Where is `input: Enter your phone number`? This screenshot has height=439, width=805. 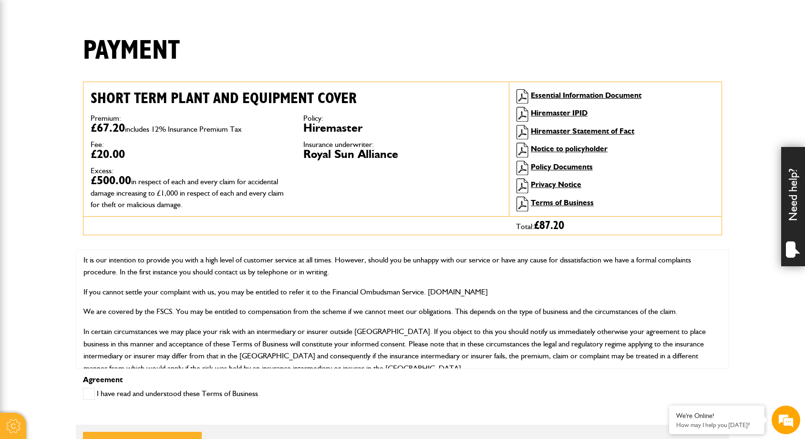 input: Enter your phone number is located at coordinates (93, 155).